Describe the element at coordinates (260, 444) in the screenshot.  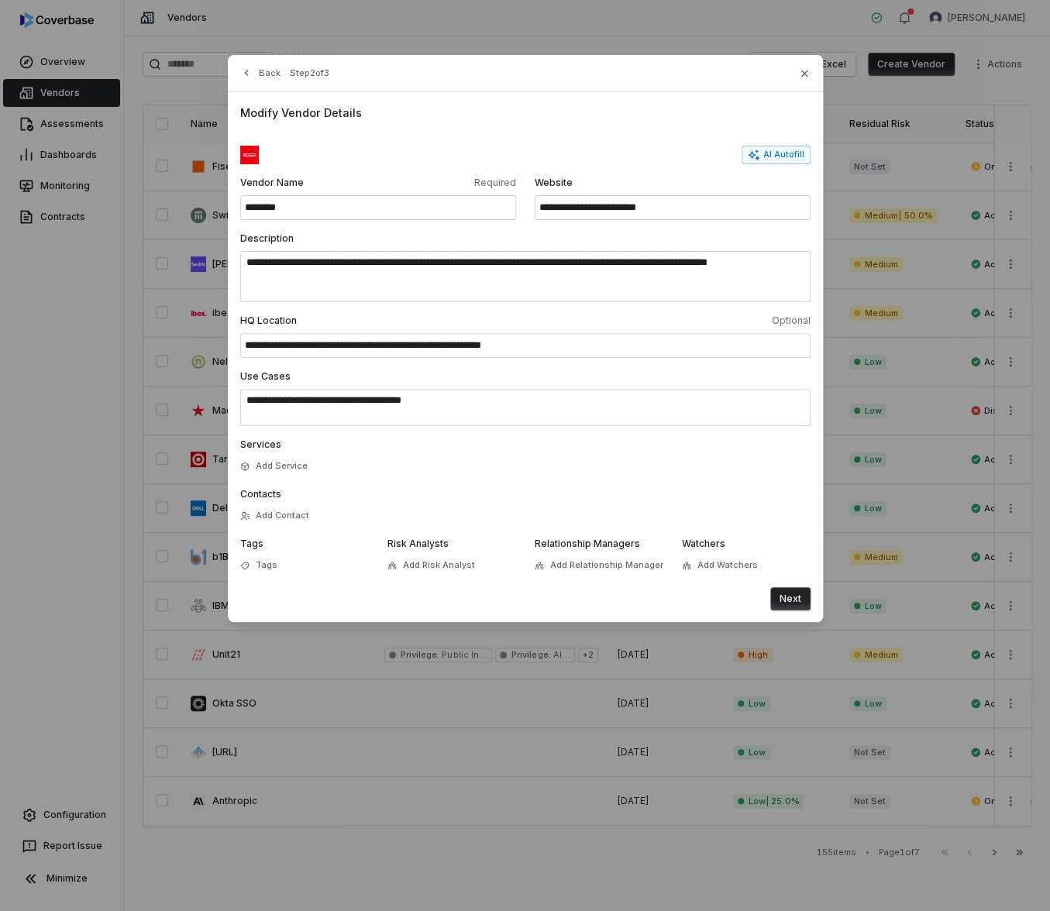
I see `span: Services` at that location.